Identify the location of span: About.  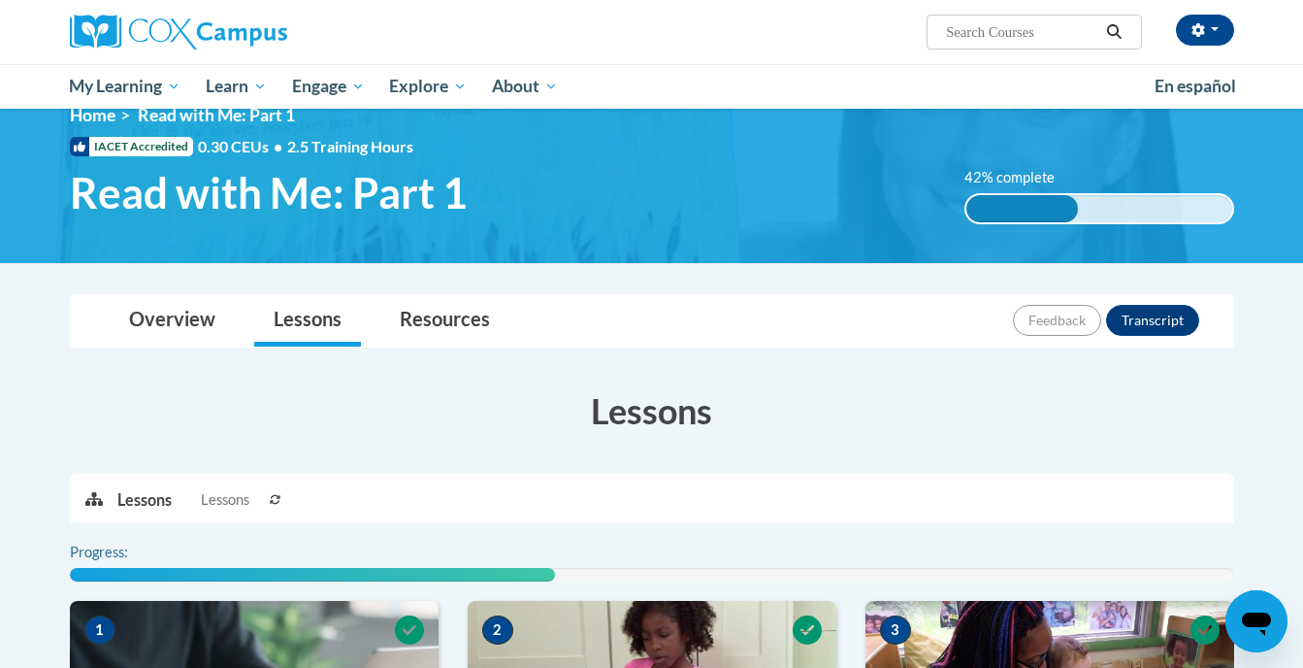
(525, 86).